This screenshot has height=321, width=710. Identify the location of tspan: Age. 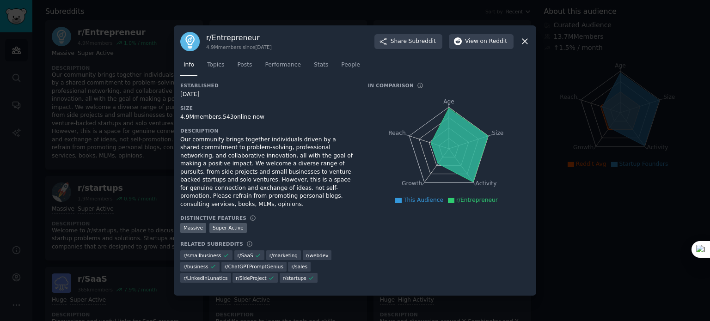
(449, 102).